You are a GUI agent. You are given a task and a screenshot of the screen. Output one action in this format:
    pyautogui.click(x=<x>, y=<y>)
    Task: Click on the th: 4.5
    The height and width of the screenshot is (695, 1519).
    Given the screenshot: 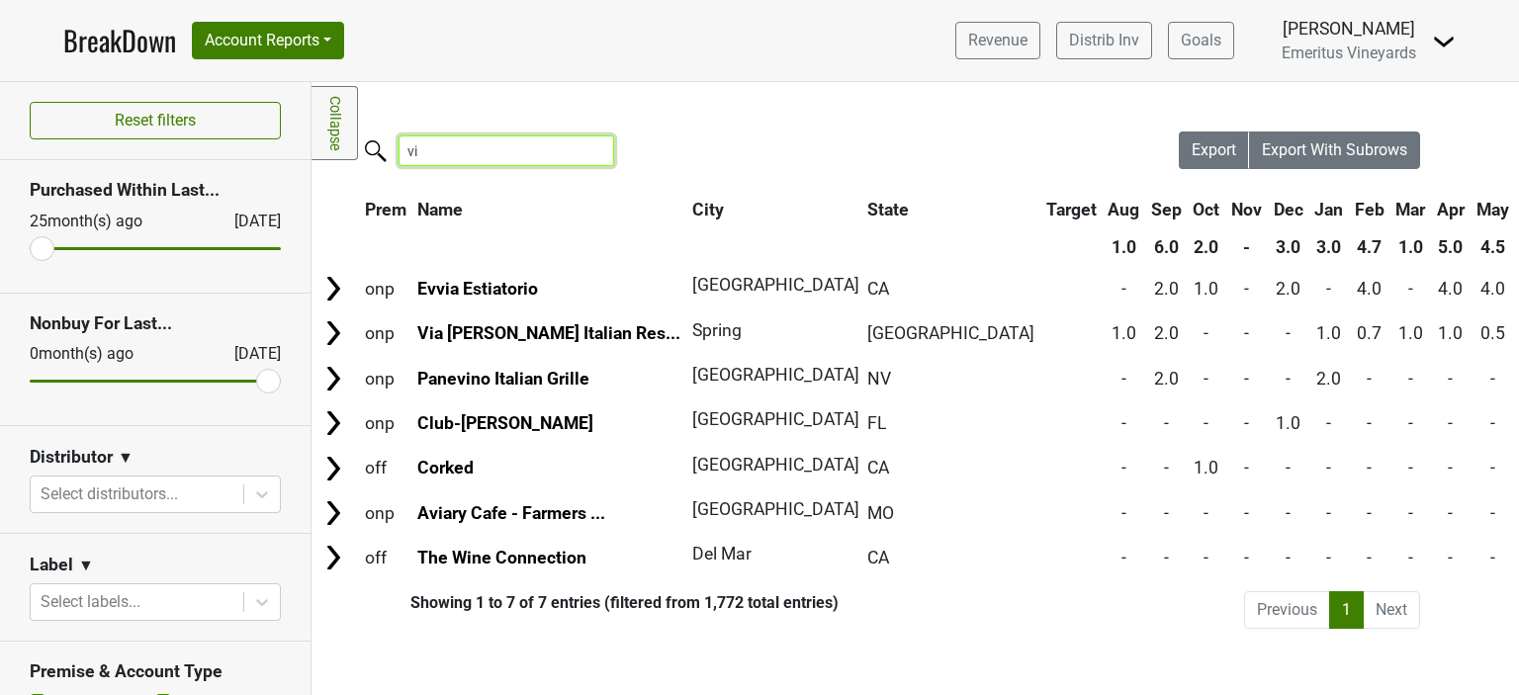 What is the action you would take?
    pyautogui.click(x=1492, y=247)
    